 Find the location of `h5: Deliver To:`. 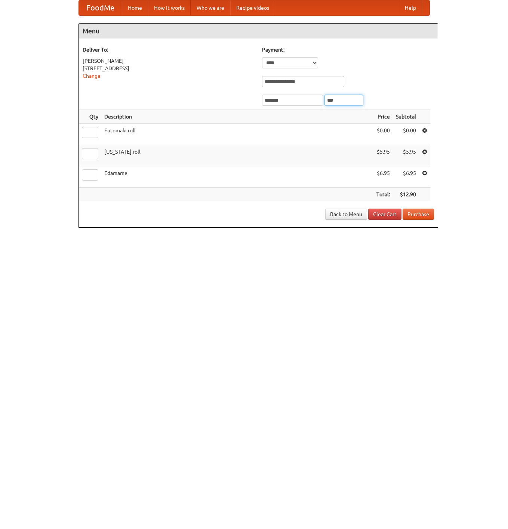

h5: Deliver To: is located at coordinates (169, 50).